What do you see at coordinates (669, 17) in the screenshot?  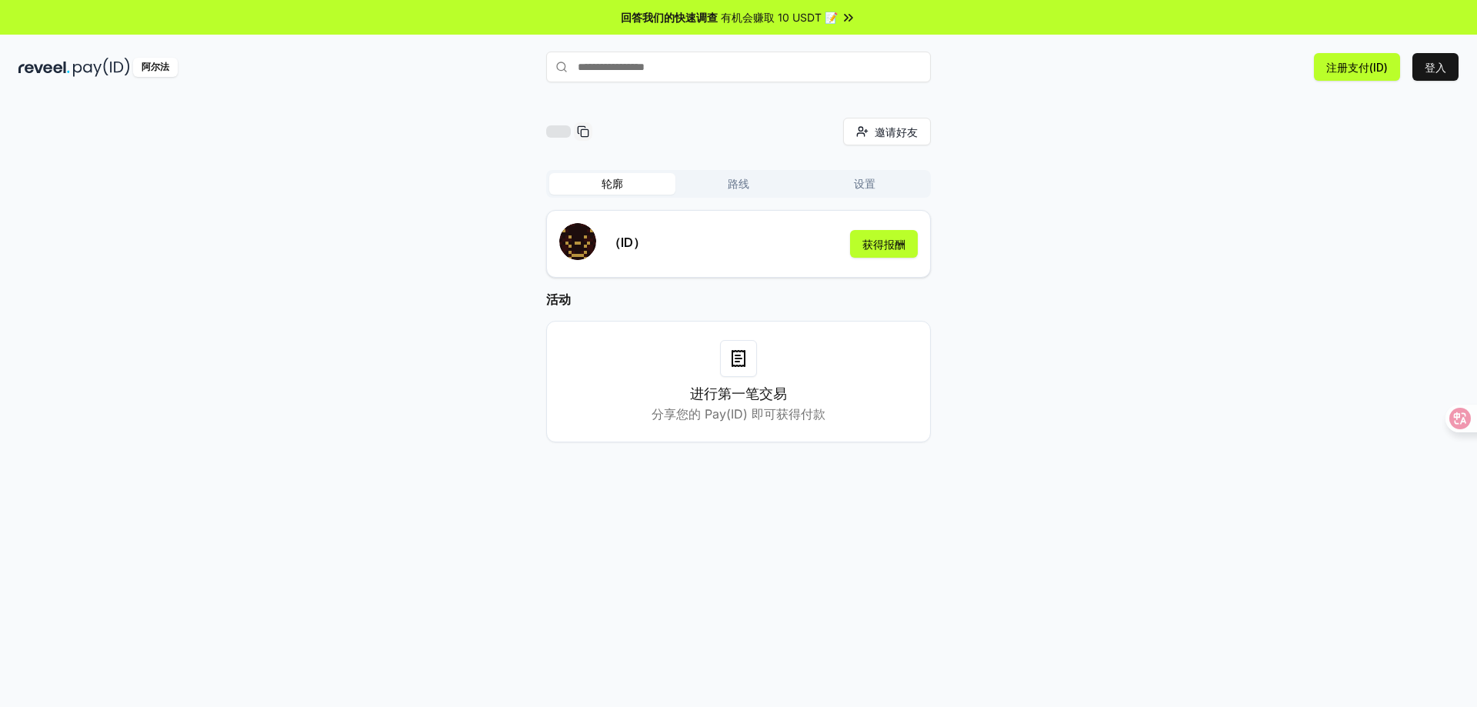 I see `font: 回答我们的快速调查` at bounding box center [669, 17].